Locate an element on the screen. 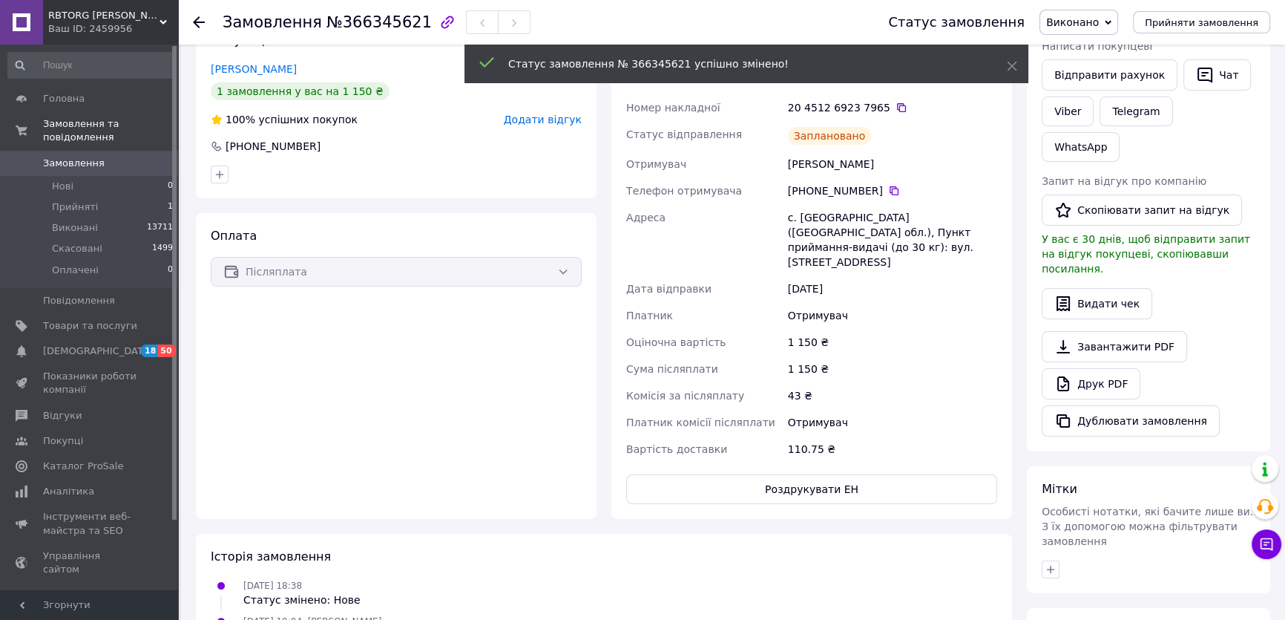 This screenshot has width=1285, height=620. span: Управління сайтом is located at coordinates (90, 562).